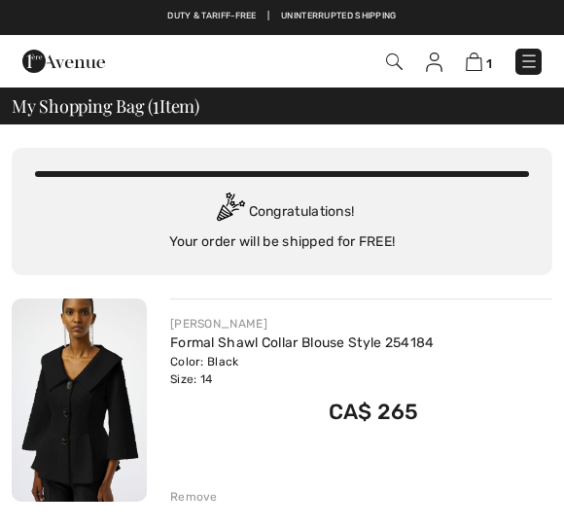 The width and height of the screenshot is (564, 527). Describe the element at coordinates (373, 411) in the screenshot. I see `span: CA$ 265` at that location.